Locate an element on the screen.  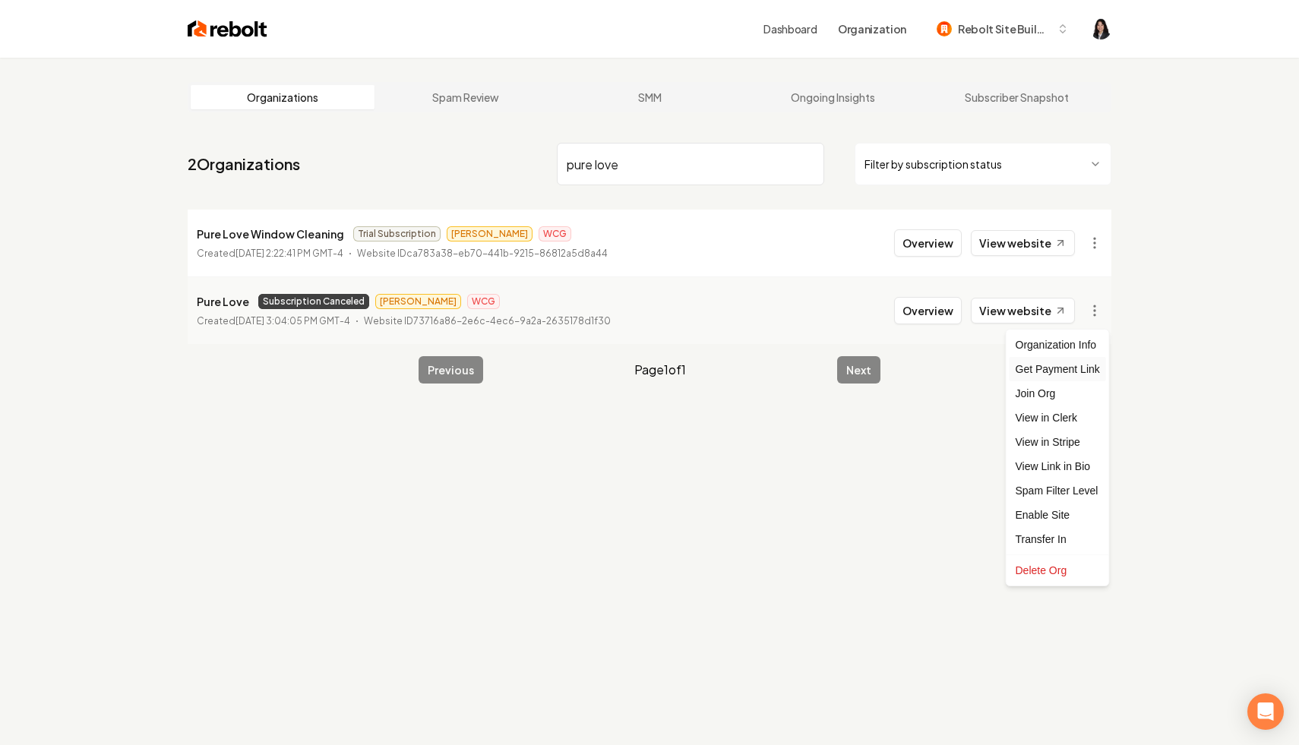
div: Join Org is located at coordinates (1058, 394).